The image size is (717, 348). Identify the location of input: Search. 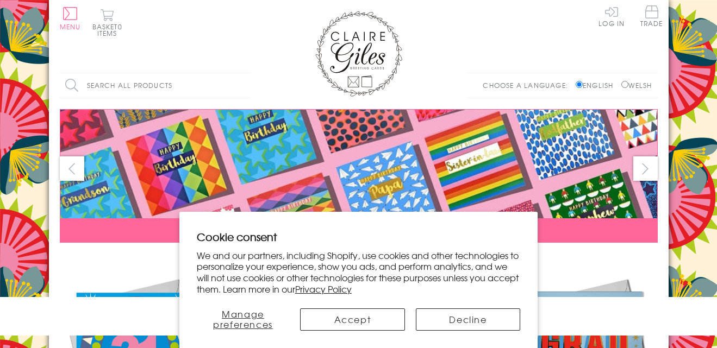
(245, 85).